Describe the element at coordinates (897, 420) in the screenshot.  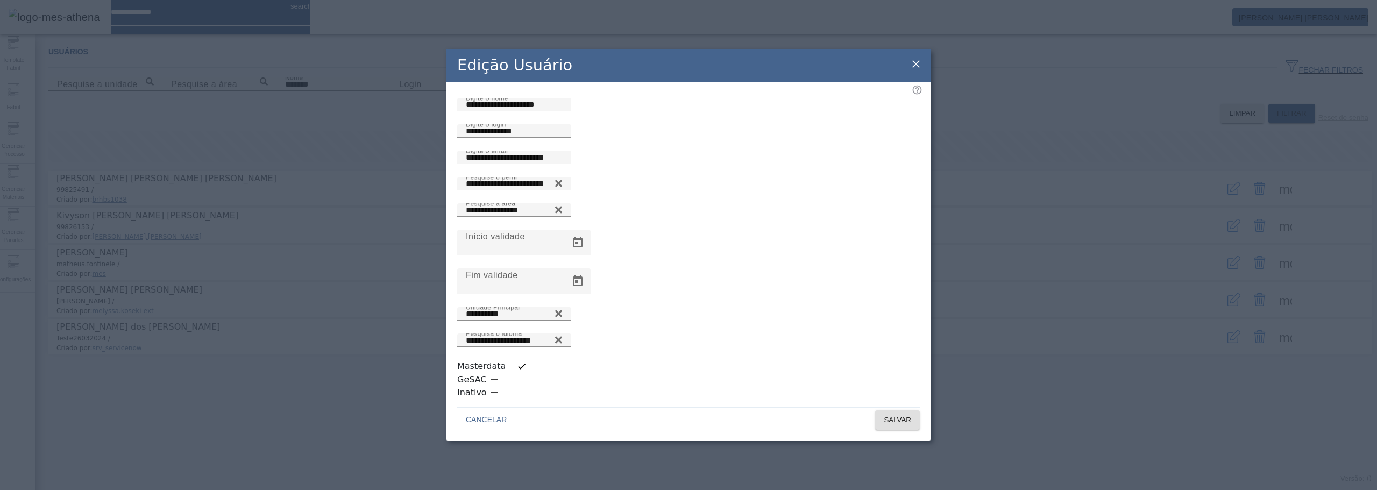
I see `span: SALVAR` at that location.